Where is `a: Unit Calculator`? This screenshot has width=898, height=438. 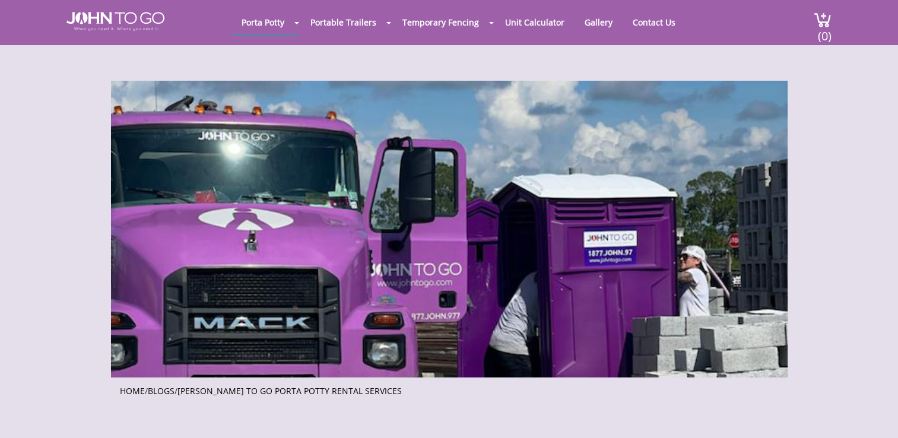
a: Unit Calculator is located at coordinates (535, 22).